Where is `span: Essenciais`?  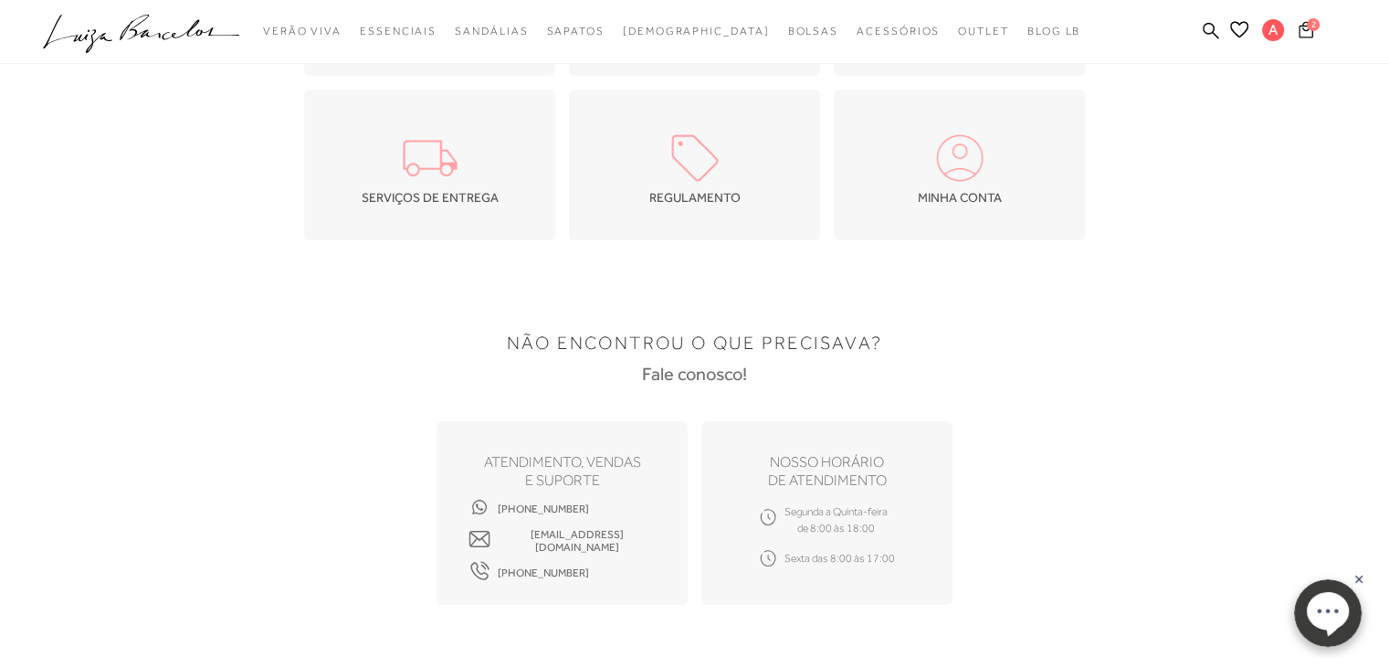 span: Essenciais is located at coordinates (398, 31).